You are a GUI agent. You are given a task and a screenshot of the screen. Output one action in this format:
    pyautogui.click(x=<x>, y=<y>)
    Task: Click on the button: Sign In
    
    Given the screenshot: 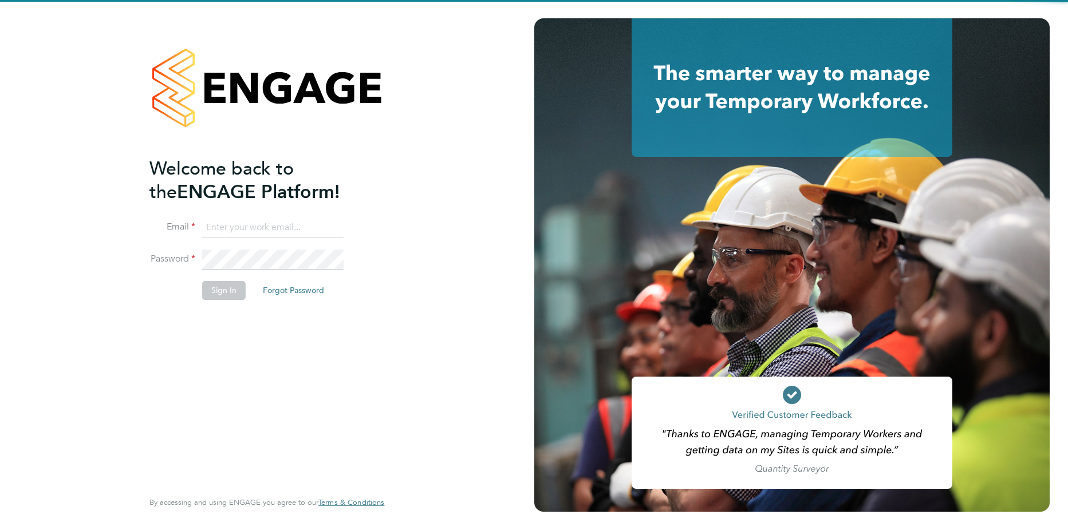 What is the action you would take?
    pyautogui.click(x=224, y=290)
    